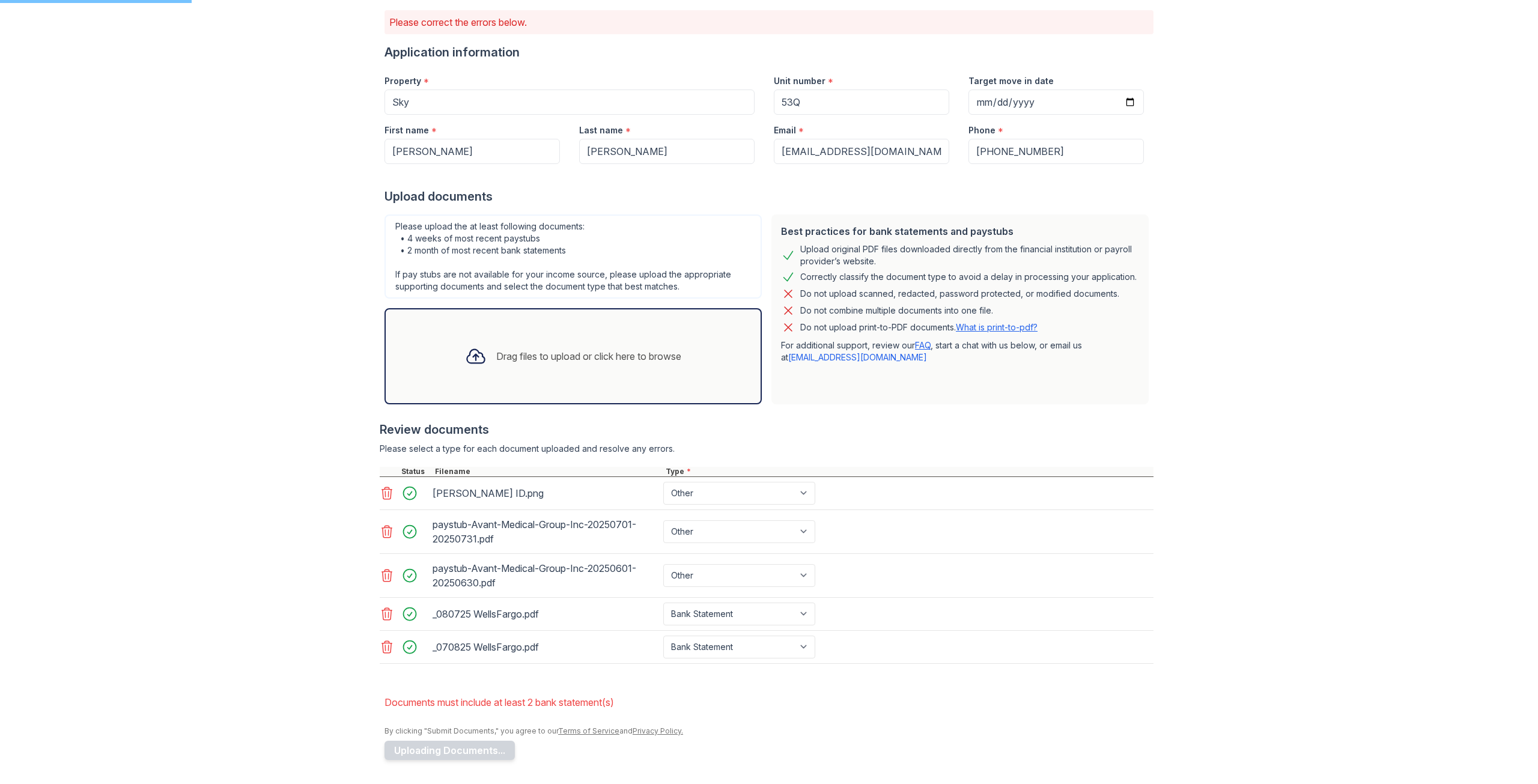 This screenshot has width=1538, height=784. I want to click on div: _070825 WellsFargo.pdf, so click(545, 647).